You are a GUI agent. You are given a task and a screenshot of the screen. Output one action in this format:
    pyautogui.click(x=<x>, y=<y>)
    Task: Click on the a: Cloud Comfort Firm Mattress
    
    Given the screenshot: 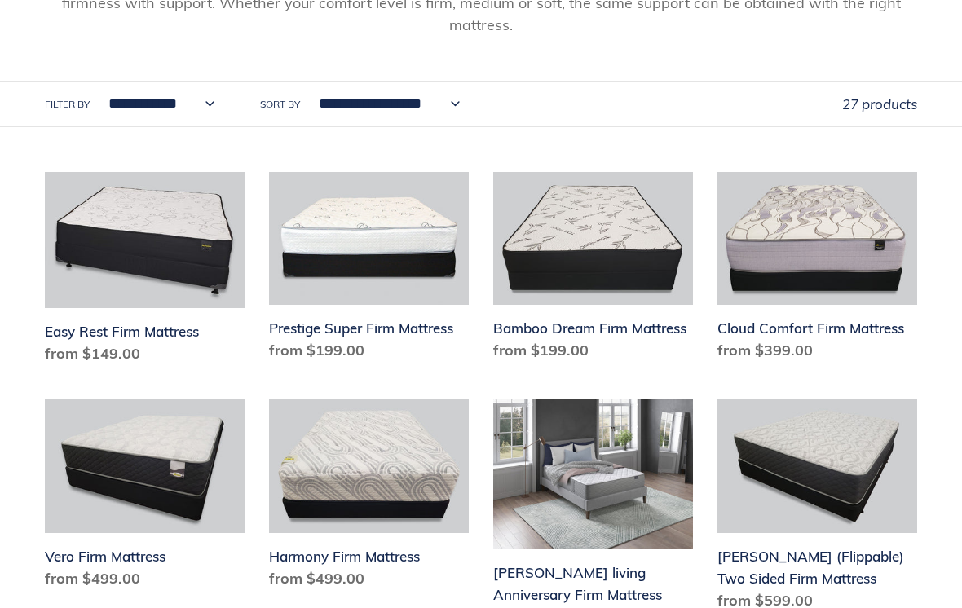 What is the action you would take?
    pyautogui.click(x=817, y=271)
    